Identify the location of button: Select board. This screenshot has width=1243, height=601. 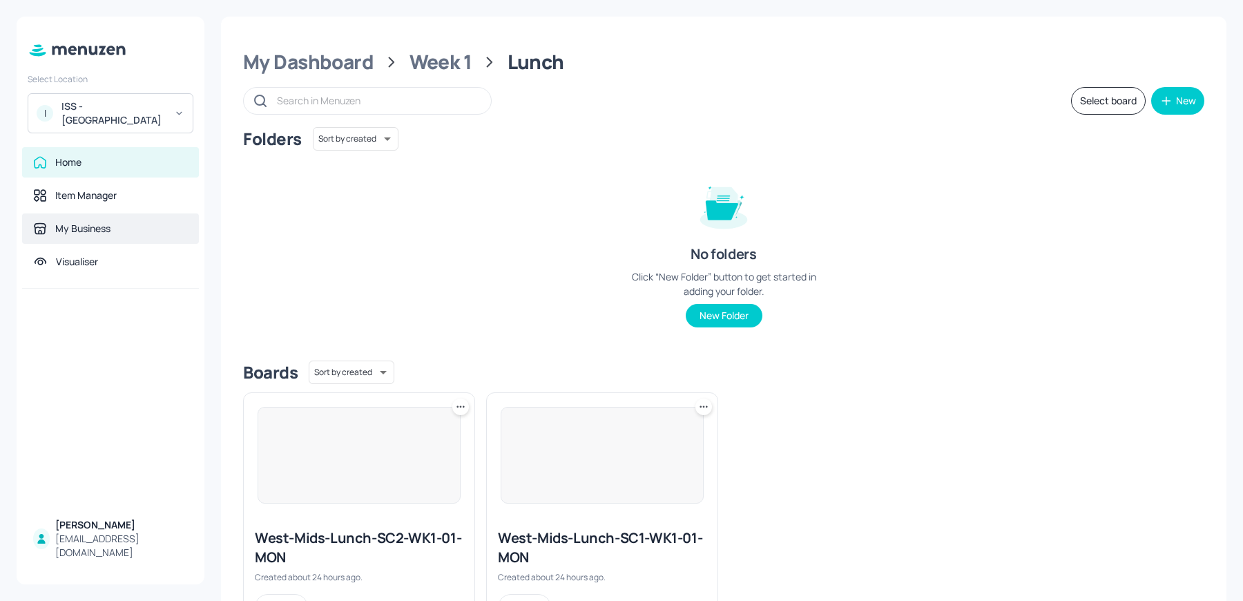
(1108, 101).